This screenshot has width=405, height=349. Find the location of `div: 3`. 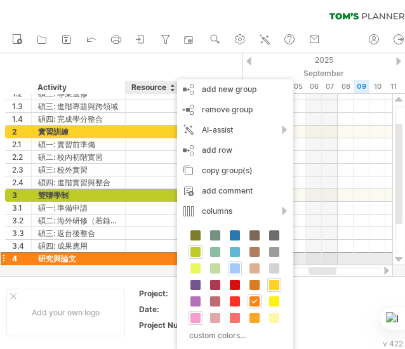

div: 3 is located at coordinates (22, 195).